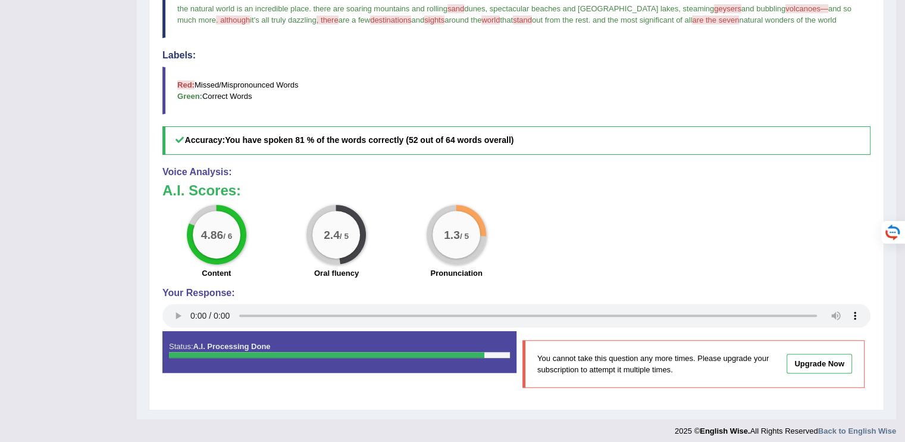 The height and width of the screenshot is (442, 905). I want to click on label: Oral fluency, so click(336, 273).